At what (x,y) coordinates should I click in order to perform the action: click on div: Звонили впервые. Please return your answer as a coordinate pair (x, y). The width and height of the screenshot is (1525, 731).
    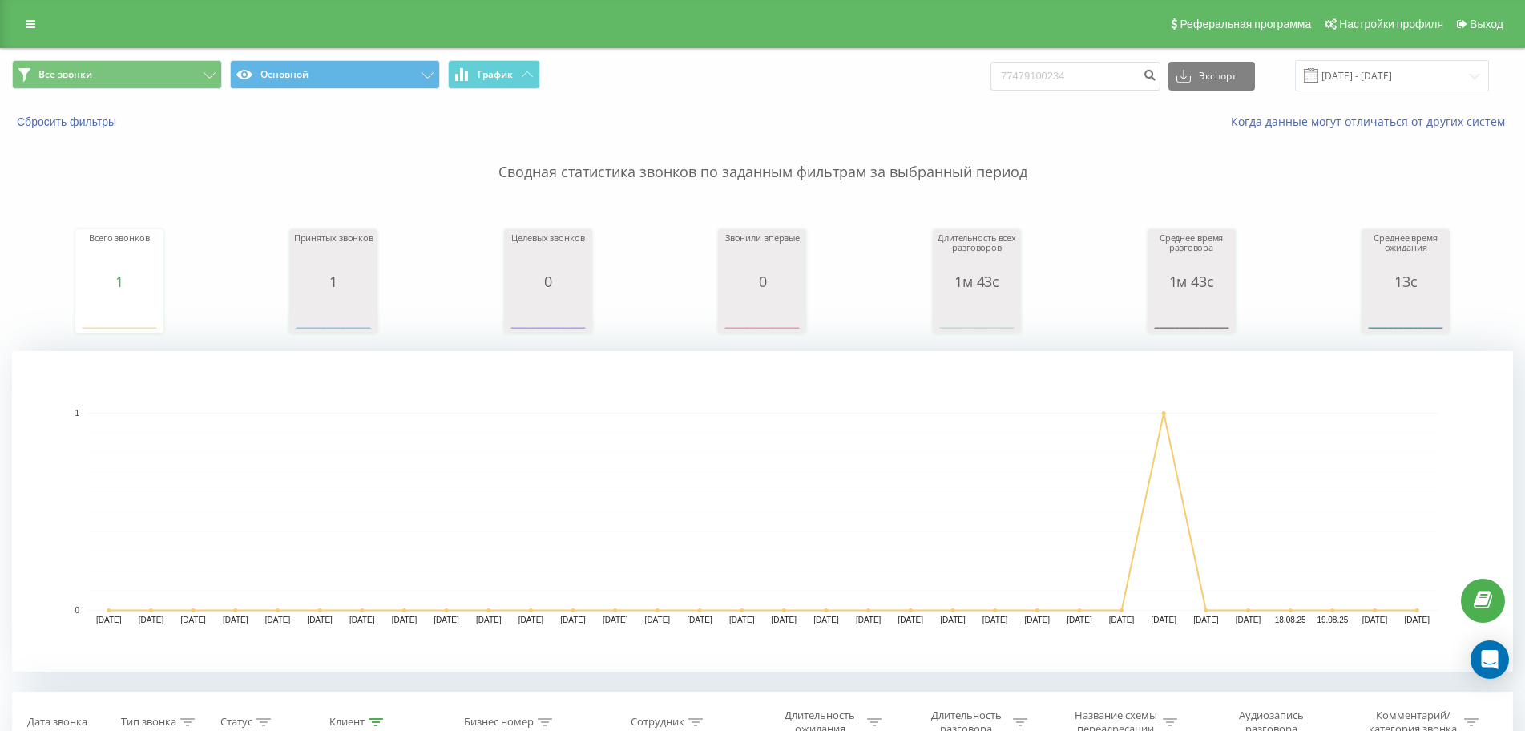
    Looking at the image, I should click on (762, 253).